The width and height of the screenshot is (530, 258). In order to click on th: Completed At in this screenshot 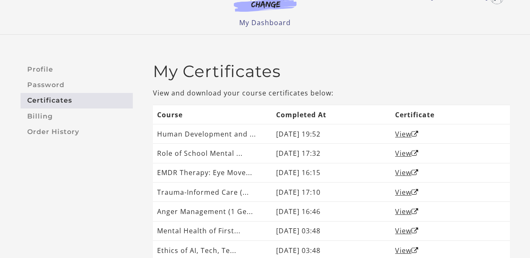, I will do `click(331, 114)`.